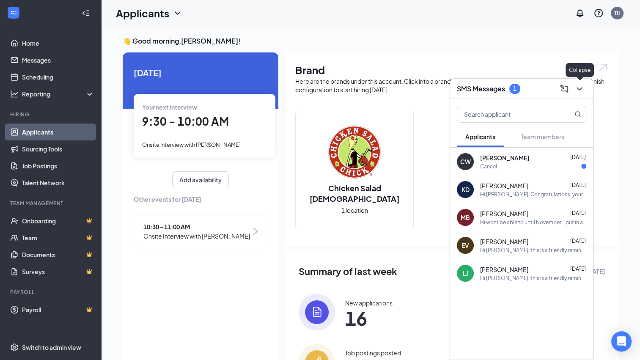 The width and height of the screenshot is (640, 360). I want to click on svg: Collapse, so click(86, 13).